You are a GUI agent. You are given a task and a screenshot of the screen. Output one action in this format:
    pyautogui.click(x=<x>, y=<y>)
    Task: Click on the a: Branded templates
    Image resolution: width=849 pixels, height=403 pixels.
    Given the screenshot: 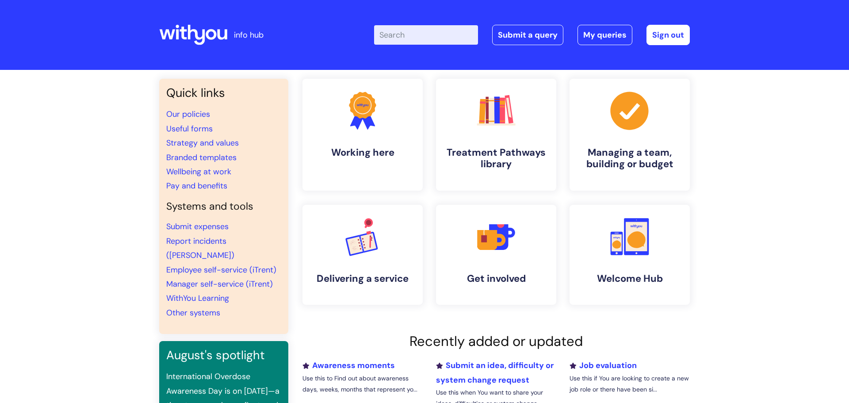 What is the action you would take?
    pyautogui.click(x=201, y=157)
    